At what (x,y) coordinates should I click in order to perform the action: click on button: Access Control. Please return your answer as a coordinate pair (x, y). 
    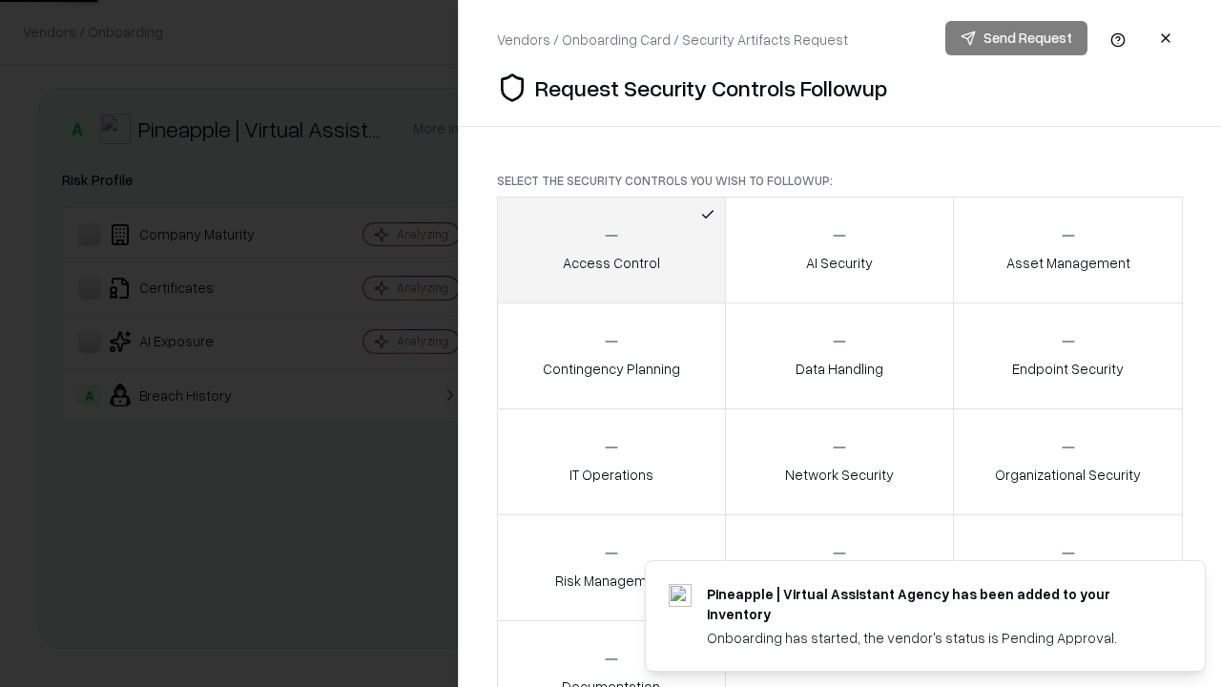
    Looking at the image, I should click on (612, 250).